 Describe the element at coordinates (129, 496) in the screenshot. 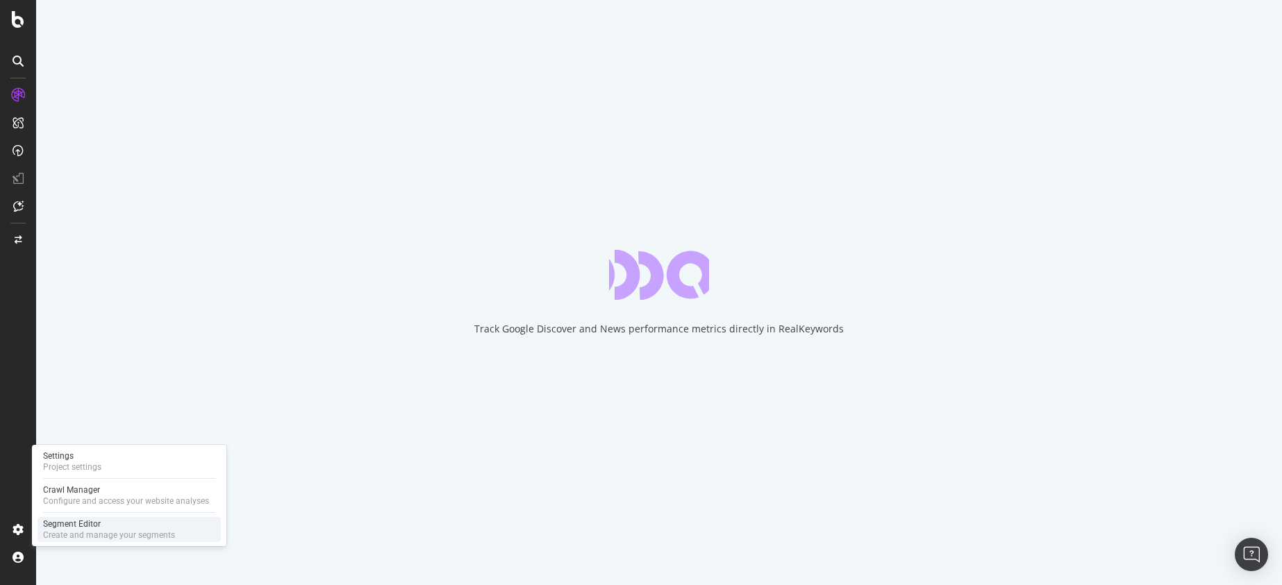

I see `a: Crawl ManagerConfigure and access your website analyses` at that location.